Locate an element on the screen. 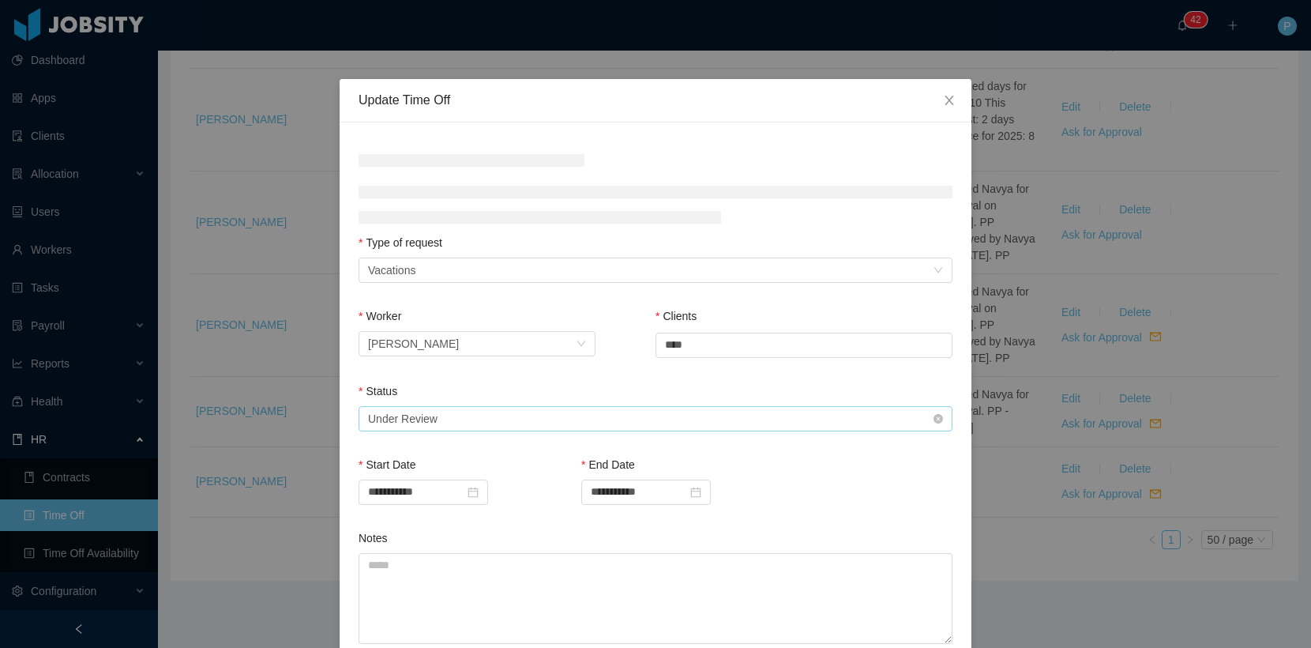 Image resolution: width=1311 pixels, height=648 pixels. div: Under Review is located at coordinates (403, 419).